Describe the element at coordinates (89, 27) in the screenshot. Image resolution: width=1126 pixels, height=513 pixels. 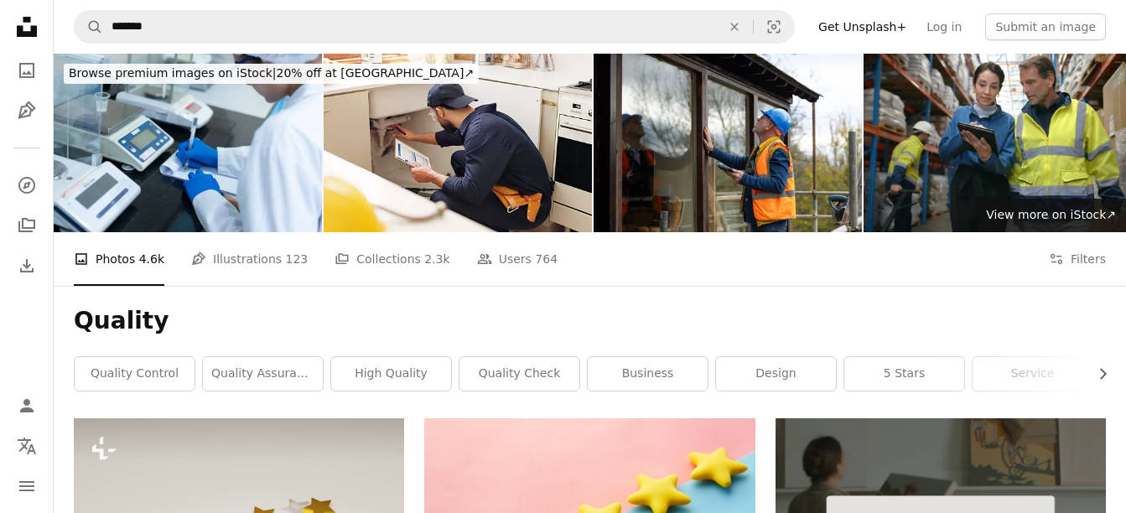
I see `button: Search Unsplash` at that location.